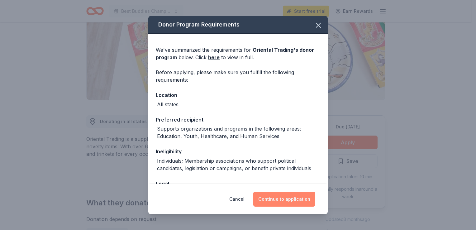 The width and height of the screenshot is (476, 230). Describe the element at coordinates (238, 25) in the screenshot. I see `div: Donor Program Requirements` at that location.